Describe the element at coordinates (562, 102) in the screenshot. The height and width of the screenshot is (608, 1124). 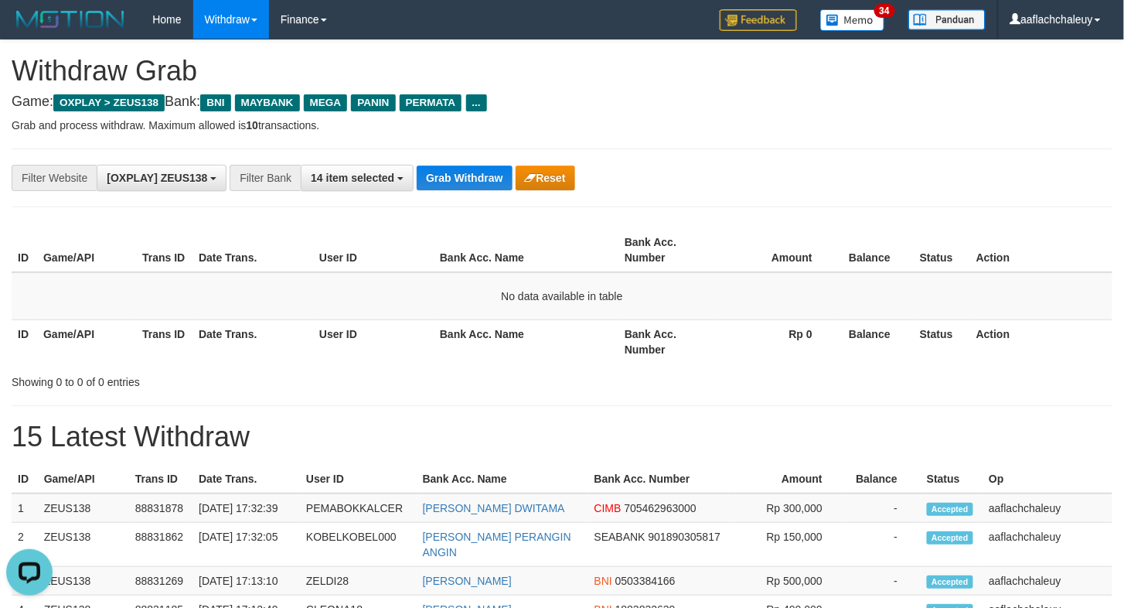
I see `h4: Game: Bank:` at that location.